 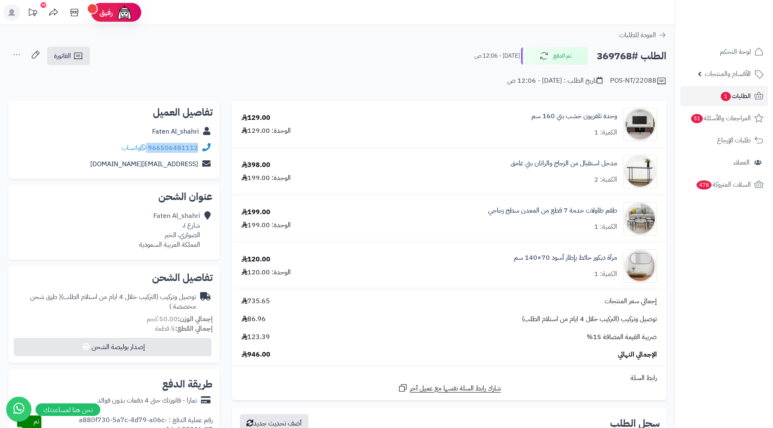 I want to click on span: ضريبة القيمة المضافة 15%, so click(x=622, y=337).